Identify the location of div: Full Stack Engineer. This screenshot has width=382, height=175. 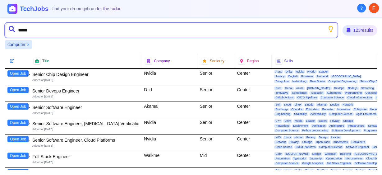
(85, 156).